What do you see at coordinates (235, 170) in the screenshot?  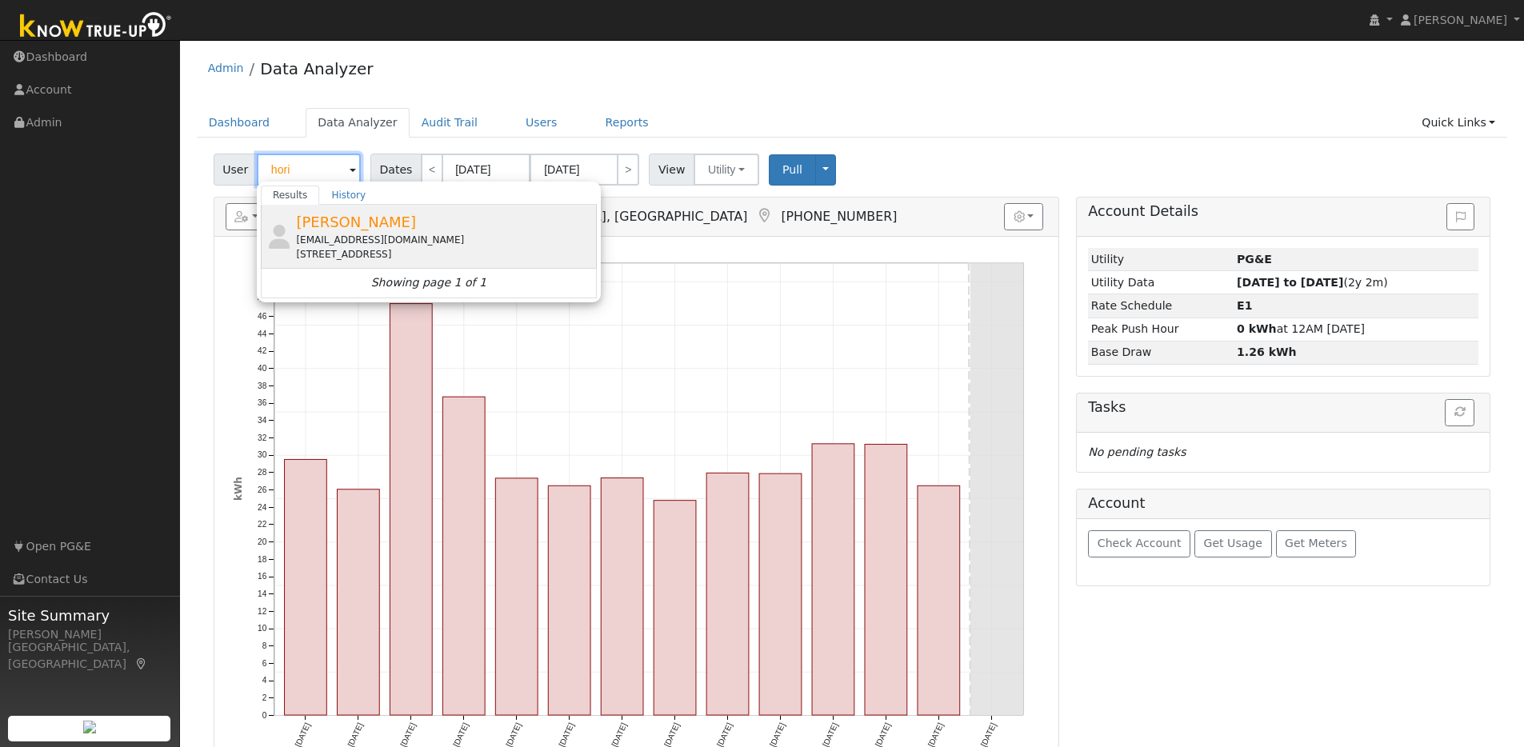 I see `span: User` at bounding box center [235, 170].